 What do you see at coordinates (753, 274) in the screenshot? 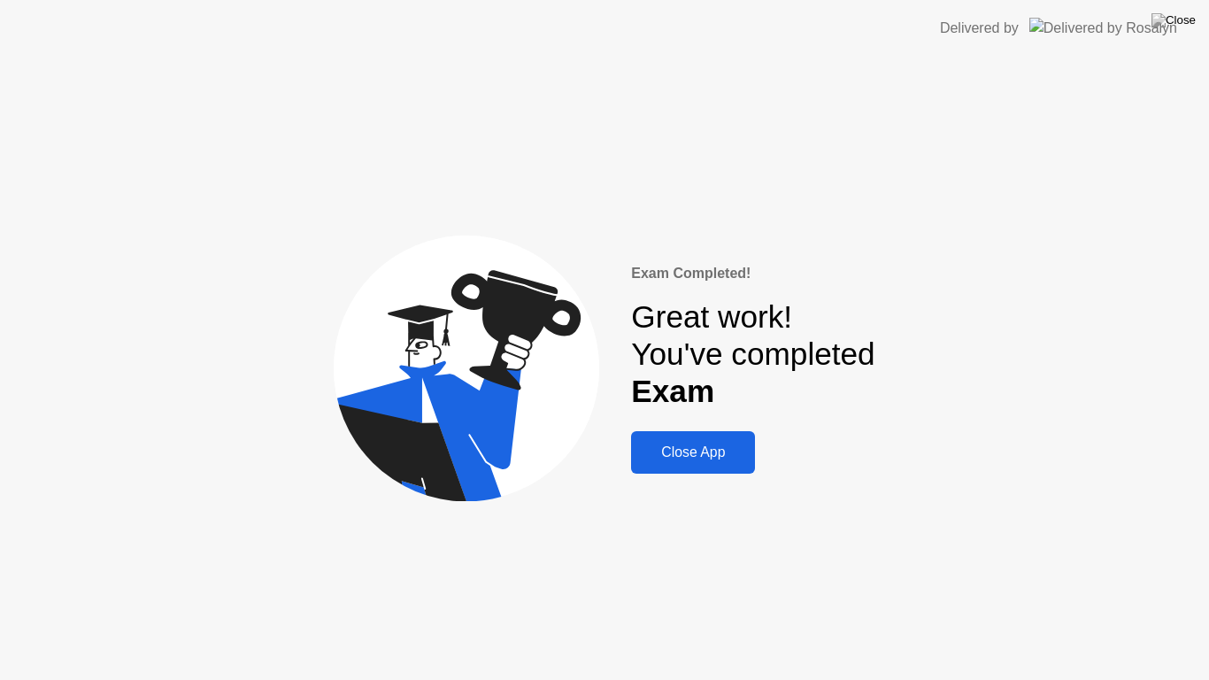
I see `div: Exam Completed!` at bounding box center [753, 274].